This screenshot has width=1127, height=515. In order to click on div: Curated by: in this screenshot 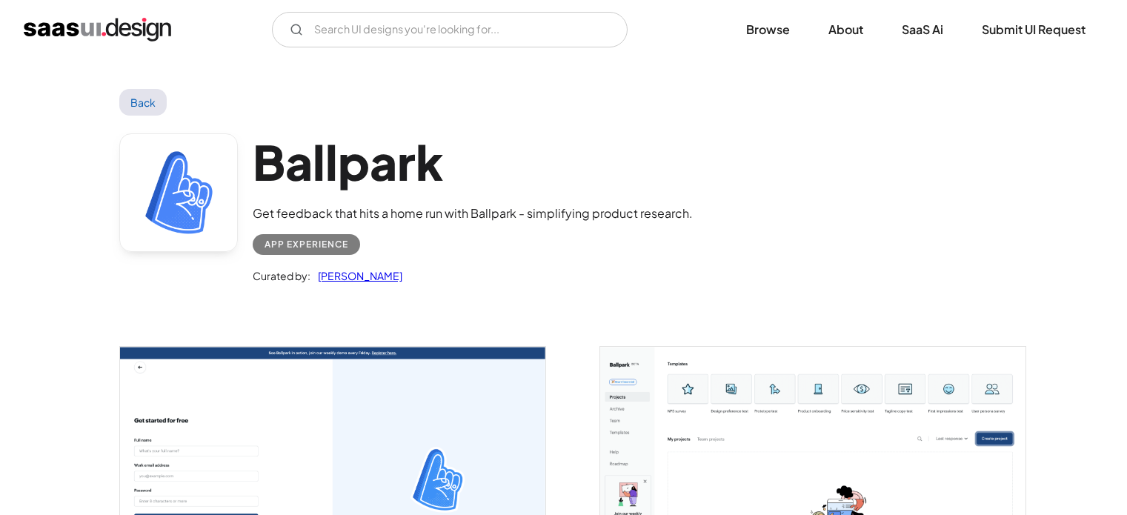, I will do `click(282, 276)`.